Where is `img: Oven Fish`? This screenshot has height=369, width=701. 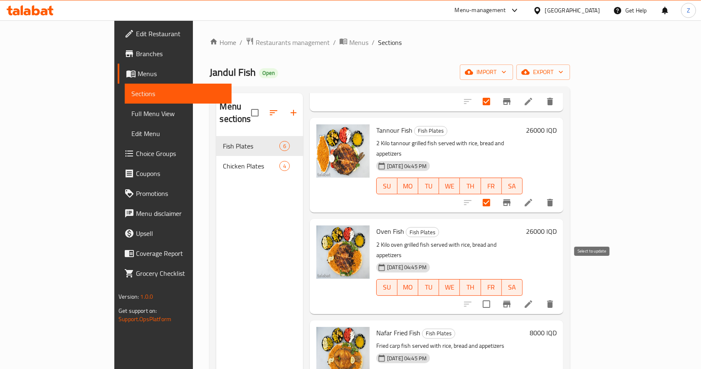 img: Oven Fish is located at coordinates (343, 252).